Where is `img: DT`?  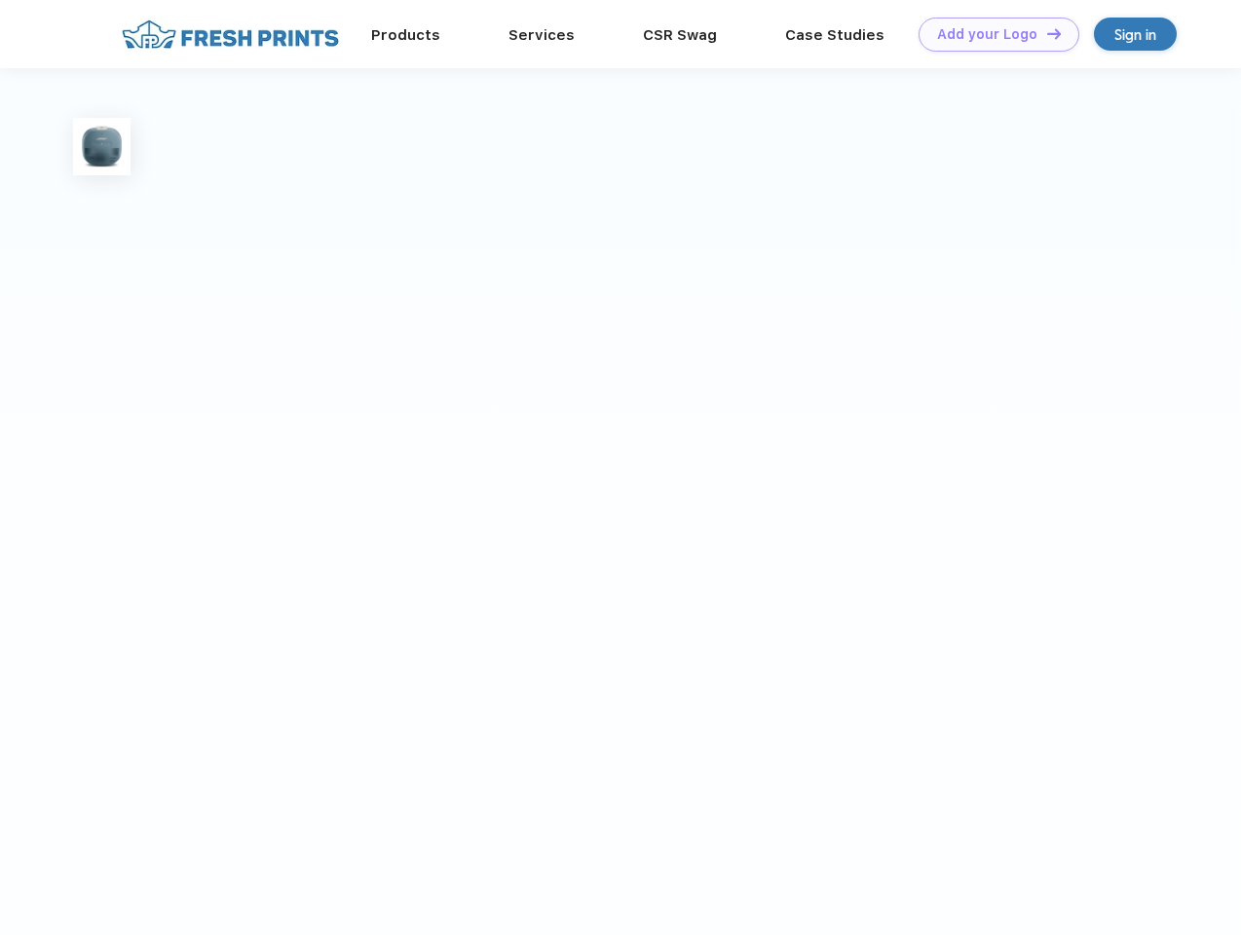
img: DT is located at coordinates (1054, 33).